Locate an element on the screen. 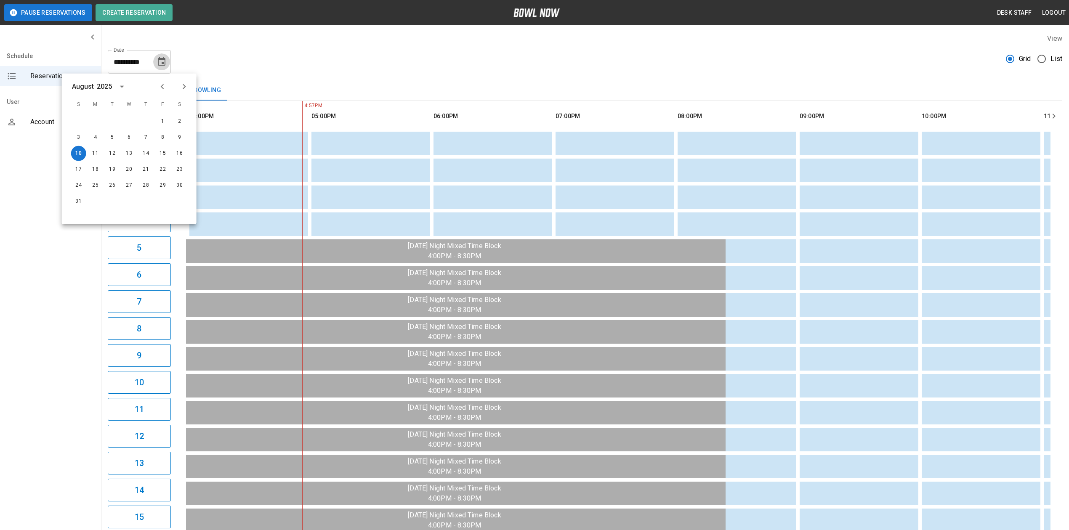  button: Aug 18, 2025 is located at coordinates (95, 170).